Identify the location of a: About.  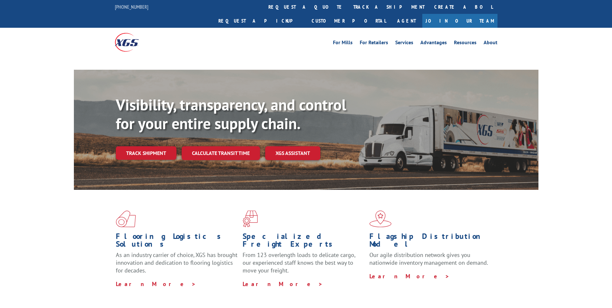
(490, 44).